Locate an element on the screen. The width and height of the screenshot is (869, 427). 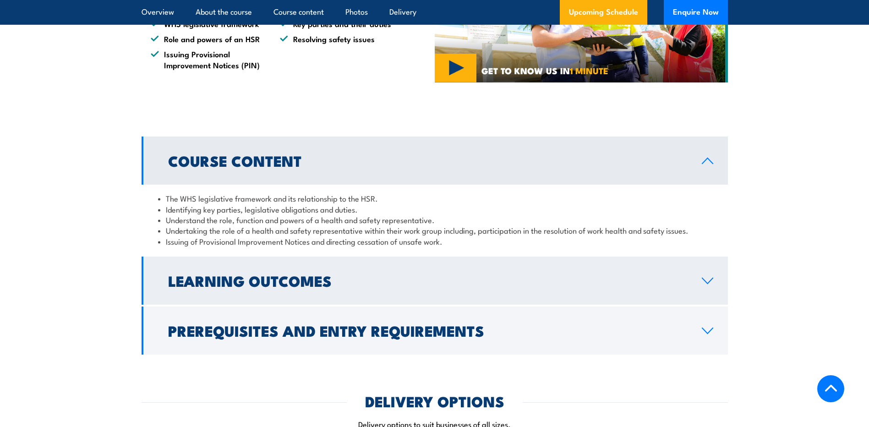
li: Understand the role, function and powers of a health and safety representative. is located at coordinates (435, 219).